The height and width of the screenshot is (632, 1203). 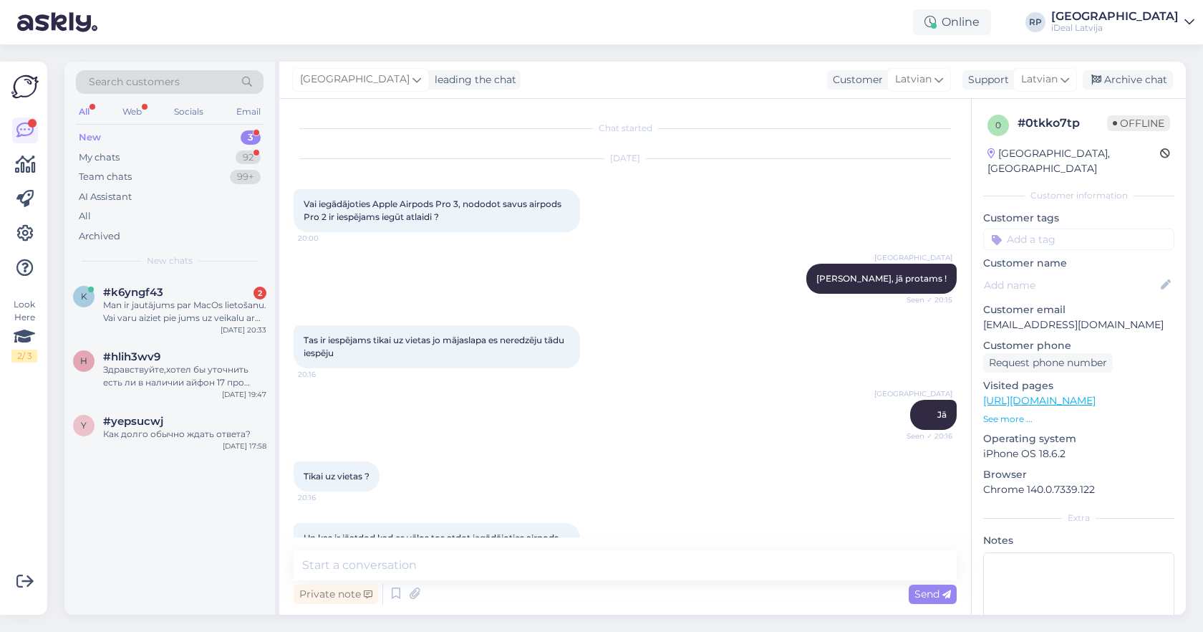 I want to click on div: New, so click(x=90, y=138).